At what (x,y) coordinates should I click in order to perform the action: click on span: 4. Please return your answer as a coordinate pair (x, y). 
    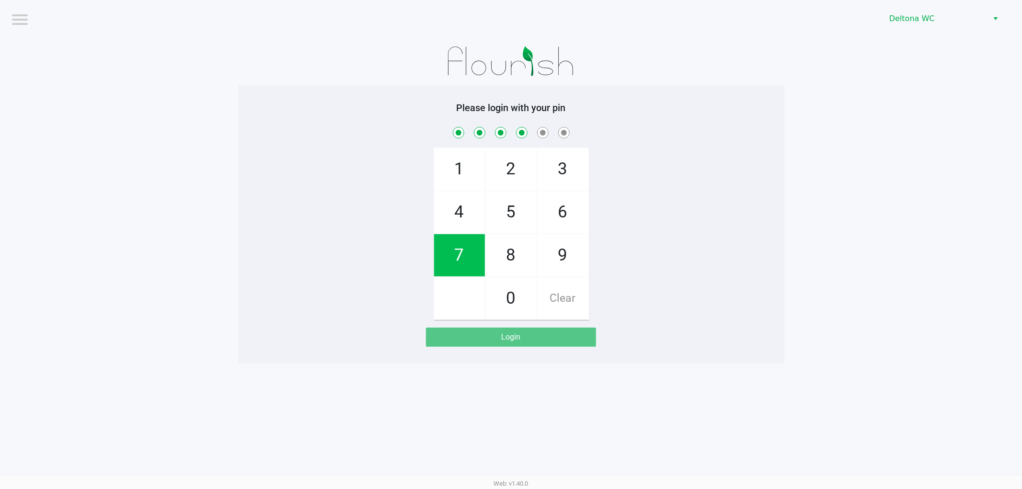
    Looking at the image, I should click on (460, 212).